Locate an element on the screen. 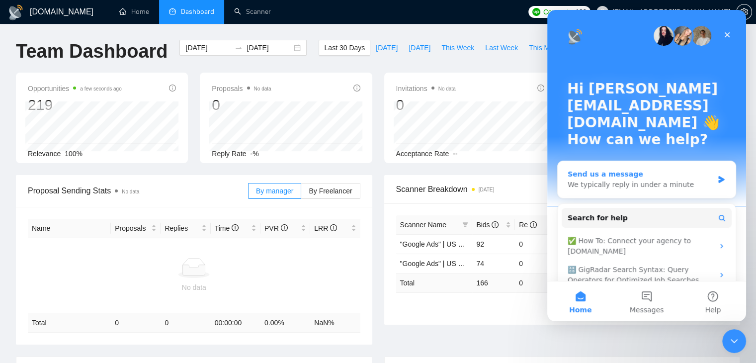  div: 219 is located at coordinates (75, 105).